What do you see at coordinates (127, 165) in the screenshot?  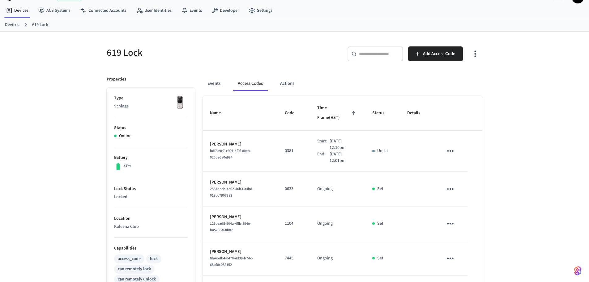 I see `p: 87%` at bounding box center [127, 165].